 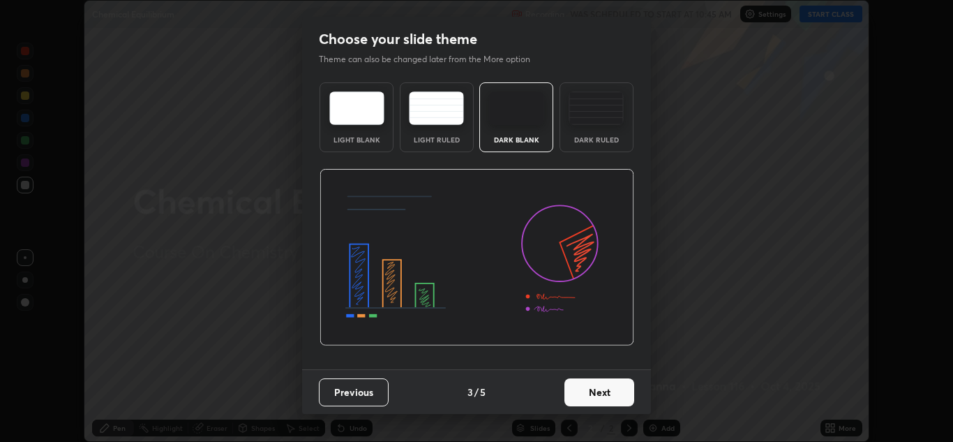 I want to click on img: lightRuledTheme.5fabf969.svg, so click(x=436, y=108).